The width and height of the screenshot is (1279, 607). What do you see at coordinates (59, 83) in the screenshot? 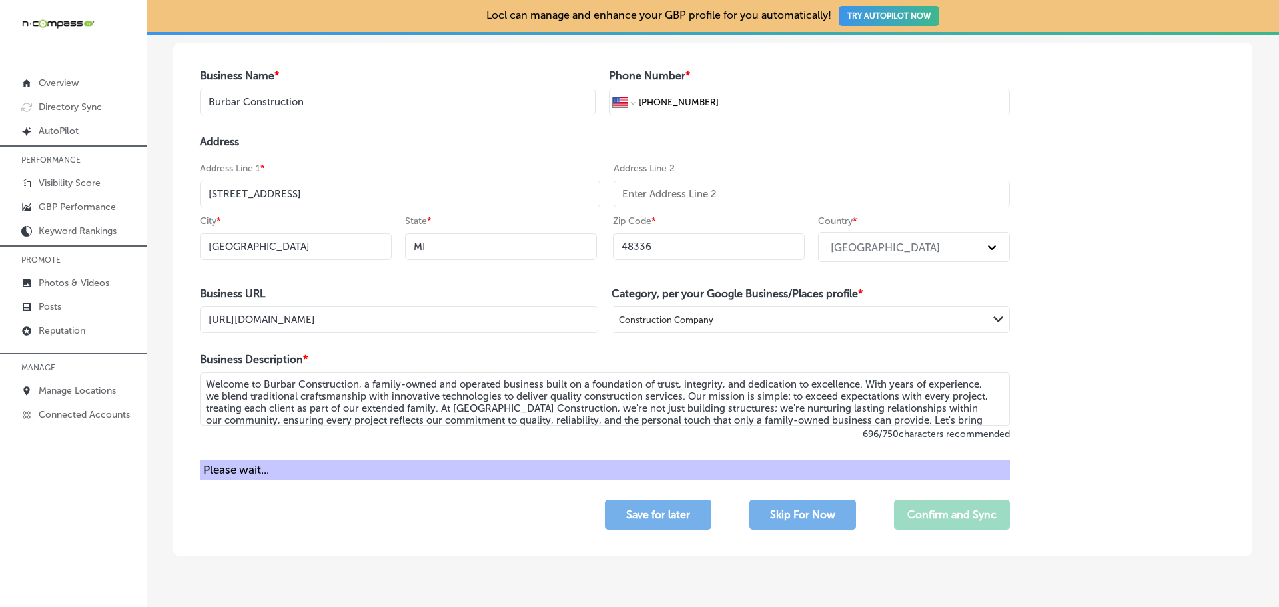
I see `p: Overview` at bounding box center [59, 83].